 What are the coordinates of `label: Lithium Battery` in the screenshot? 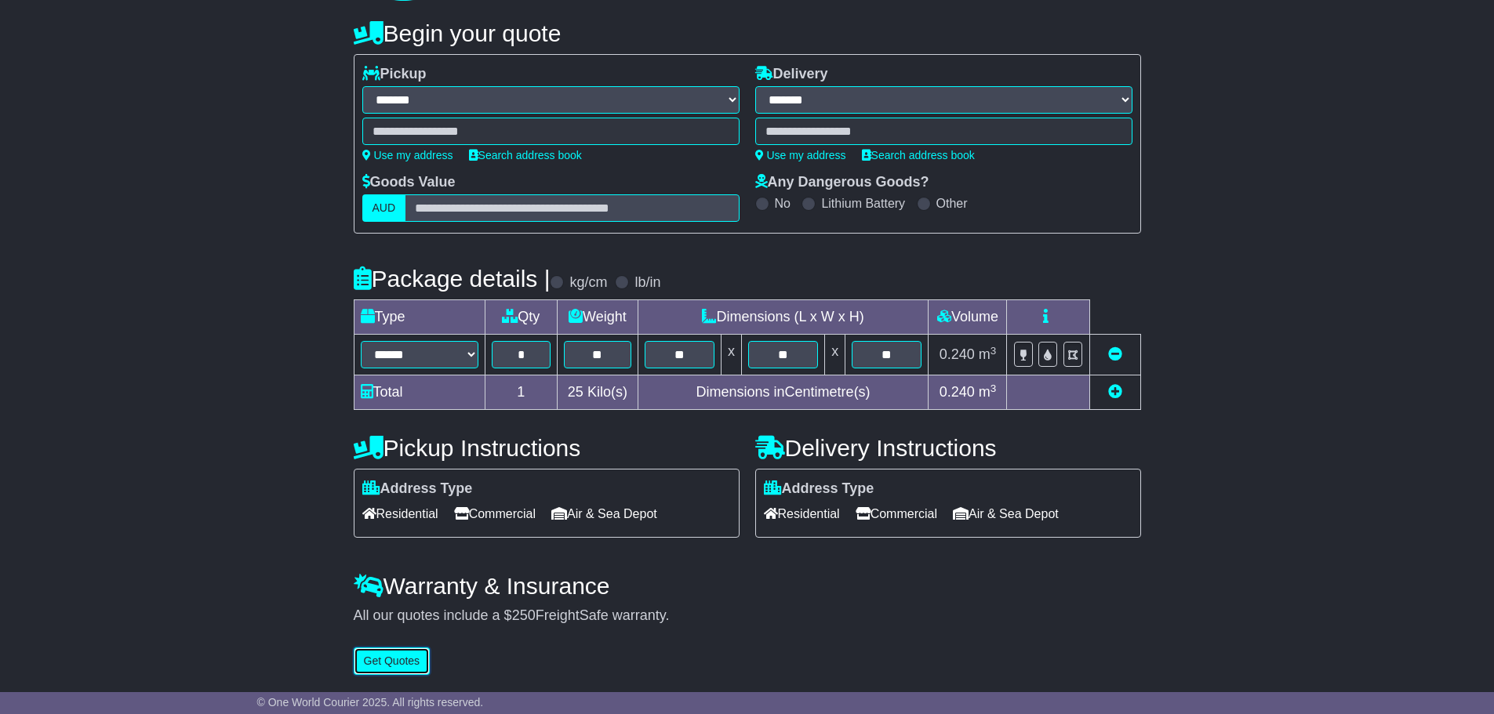 It's located at (863, 203).